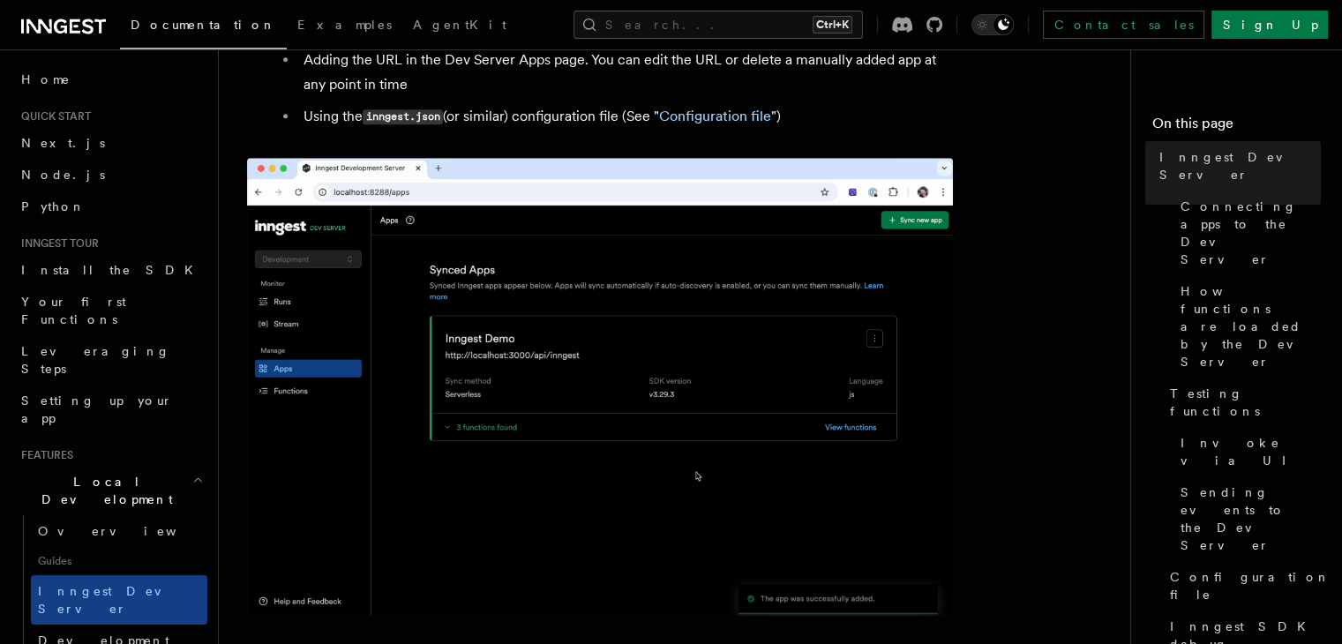 The image size is (1342, 644). Describe the element at coordinates (97, 409) in the screenshot. I see `span: Setting up your app` at that location.